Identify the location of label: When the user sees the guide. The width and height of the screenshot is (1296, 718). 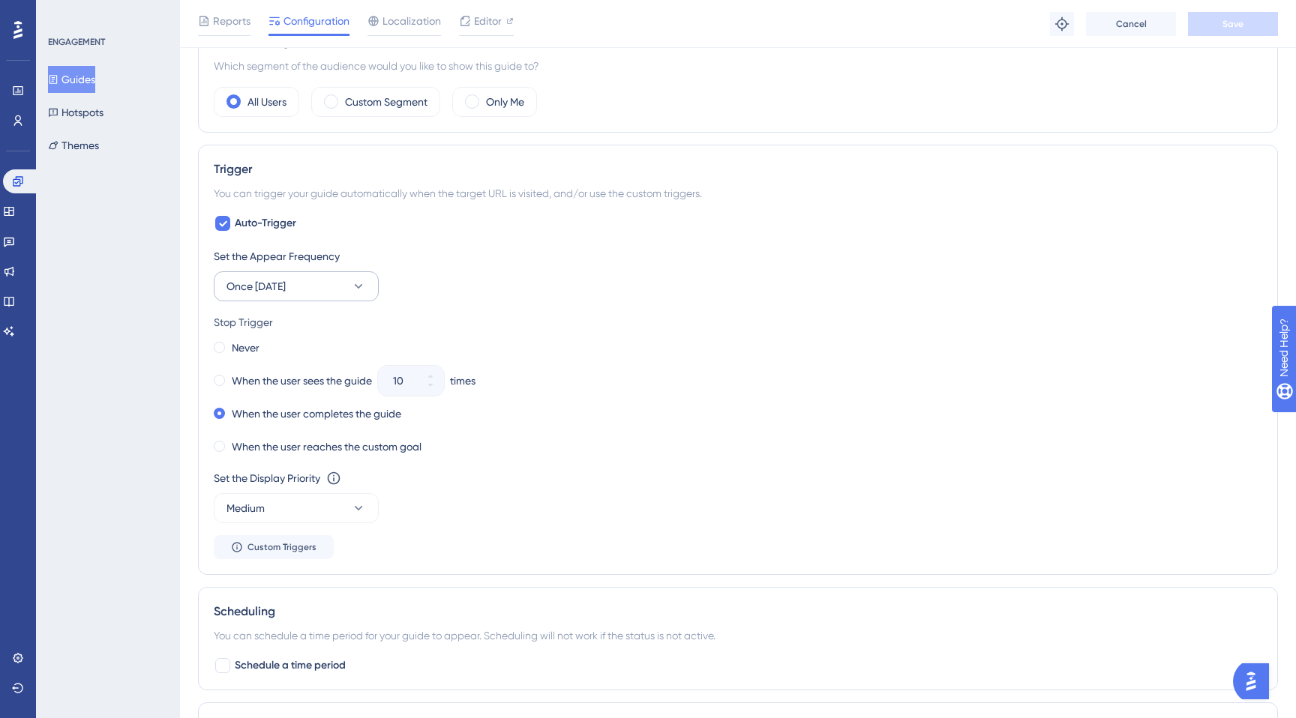
(301, 381).